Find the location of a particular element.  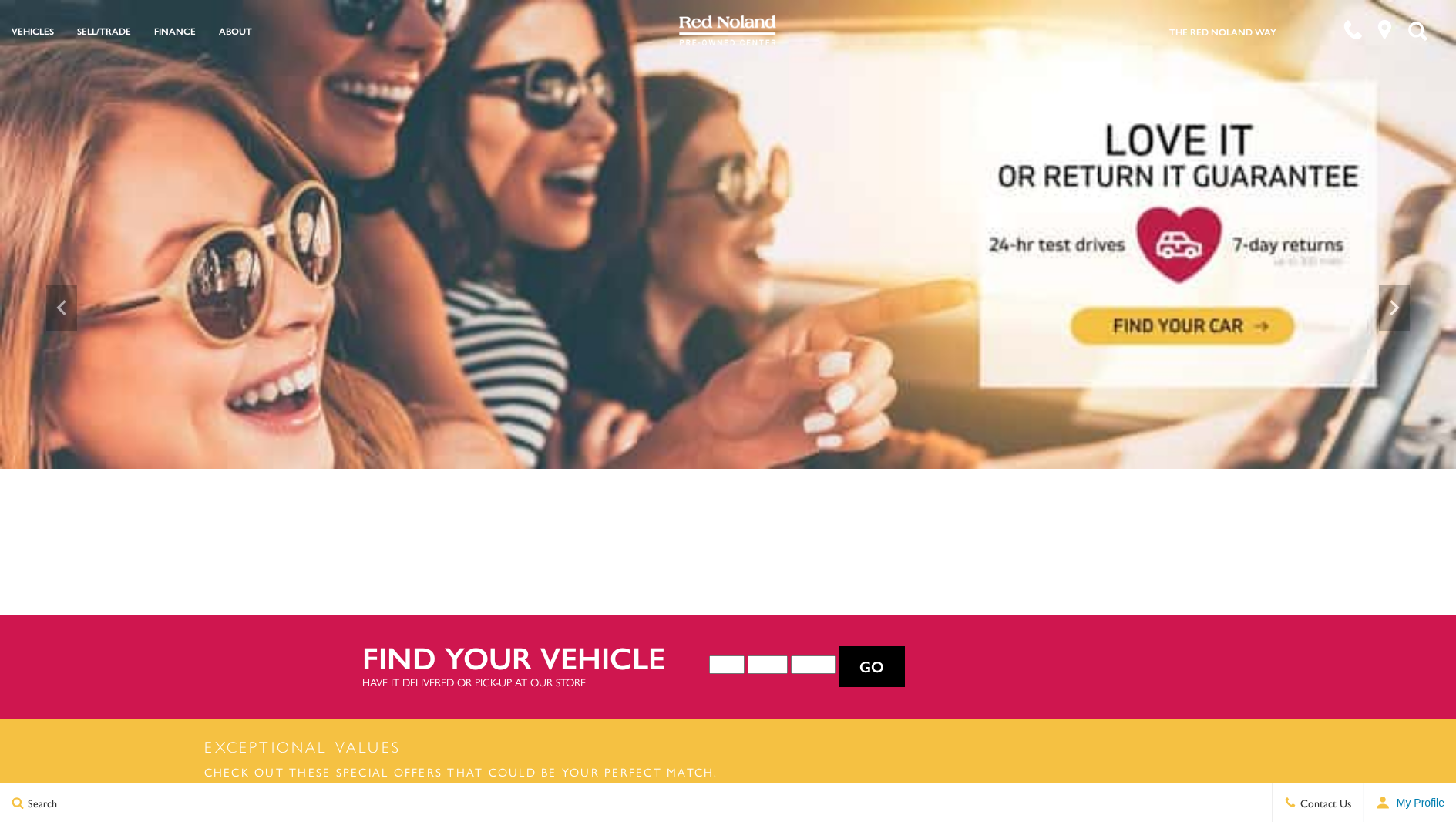

button: Go is located at coordinates (872, 667).